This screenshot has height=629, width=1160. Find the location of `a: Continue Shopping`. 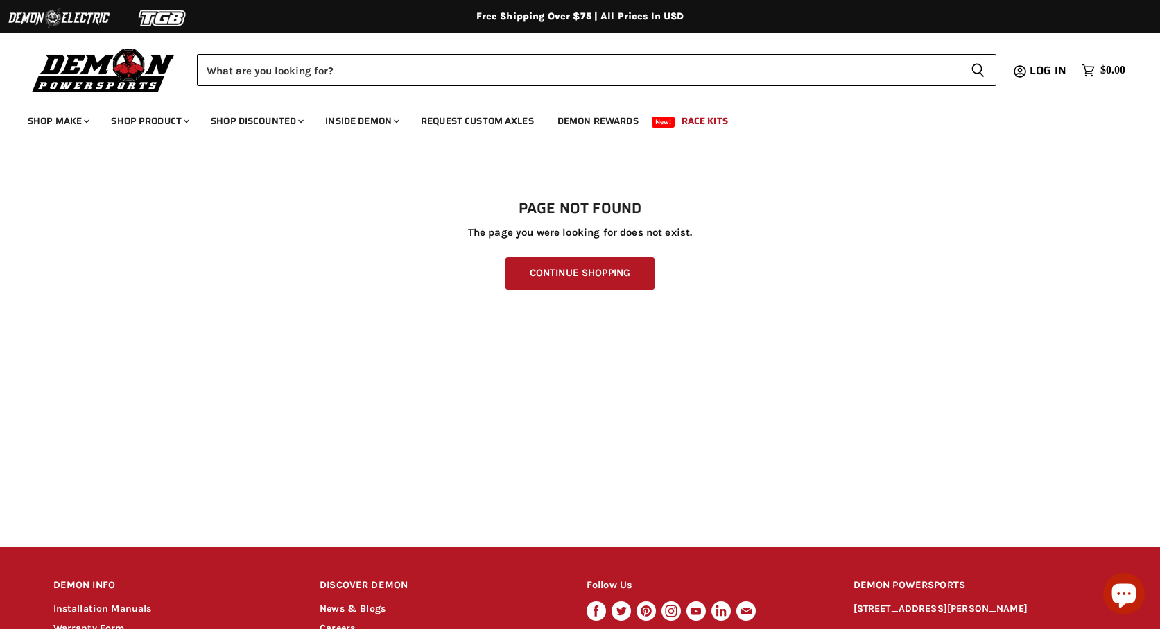

a: Continue Shopping is located at coordinates (580, 273).